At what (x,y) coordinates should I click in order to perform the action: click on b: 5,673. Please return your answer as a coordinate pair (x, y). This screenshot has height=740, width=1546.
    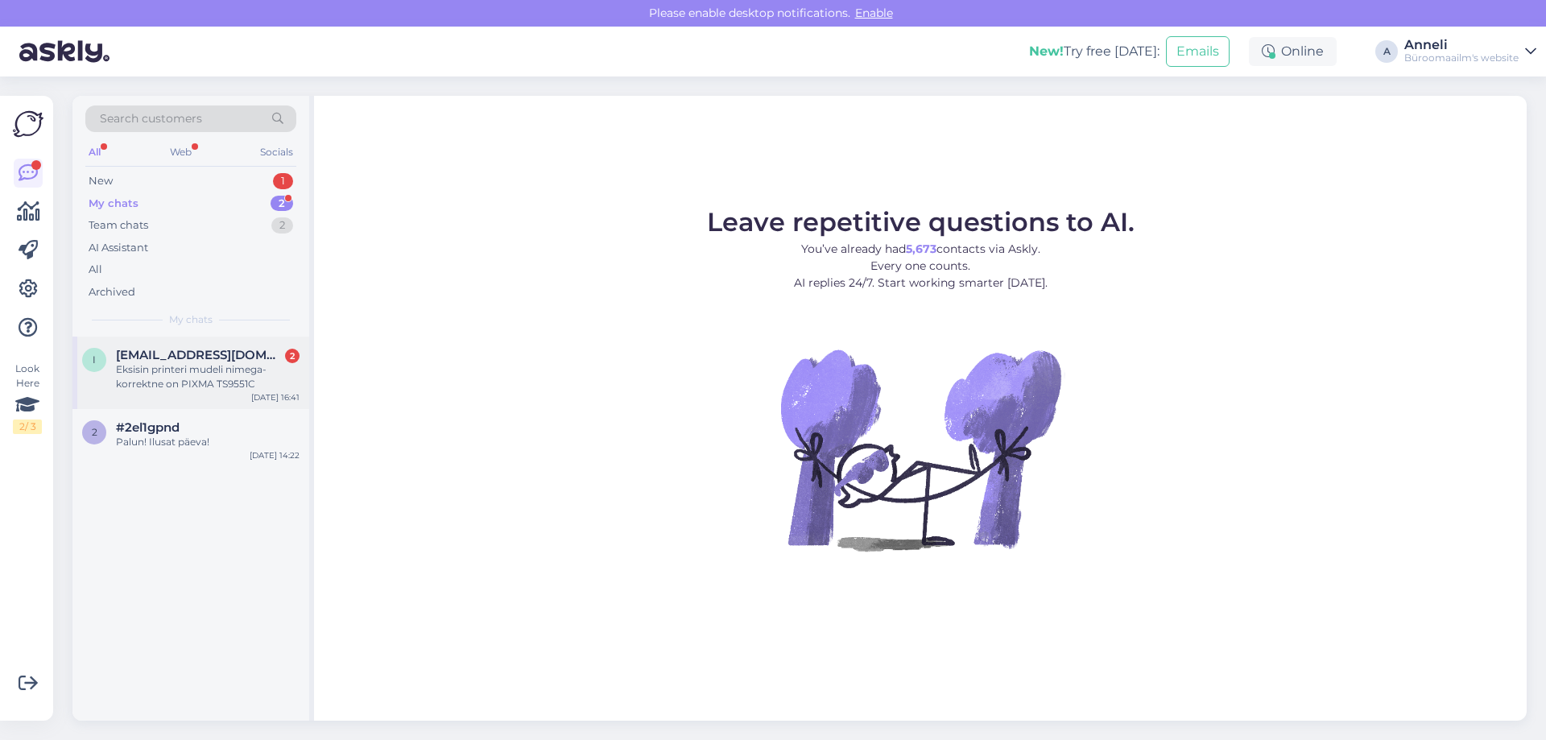
    Looking at the image, I should click on (921, 249).